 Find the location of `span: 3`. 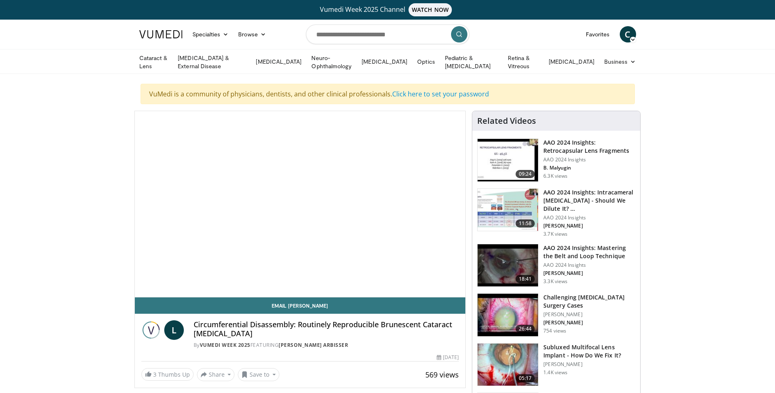

span: 3 is located at coordinates (155, 374).